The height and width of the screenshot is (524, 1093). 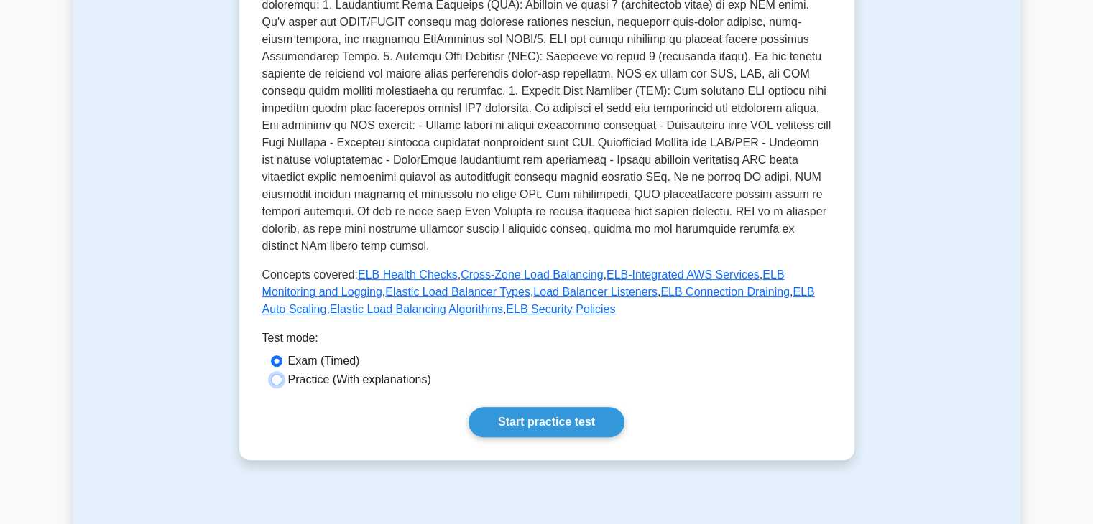 What do you see at coordinates (359, 380) in the screenshot?
I see `label: Practice (With explanations)` at bounding box center [359, 380].